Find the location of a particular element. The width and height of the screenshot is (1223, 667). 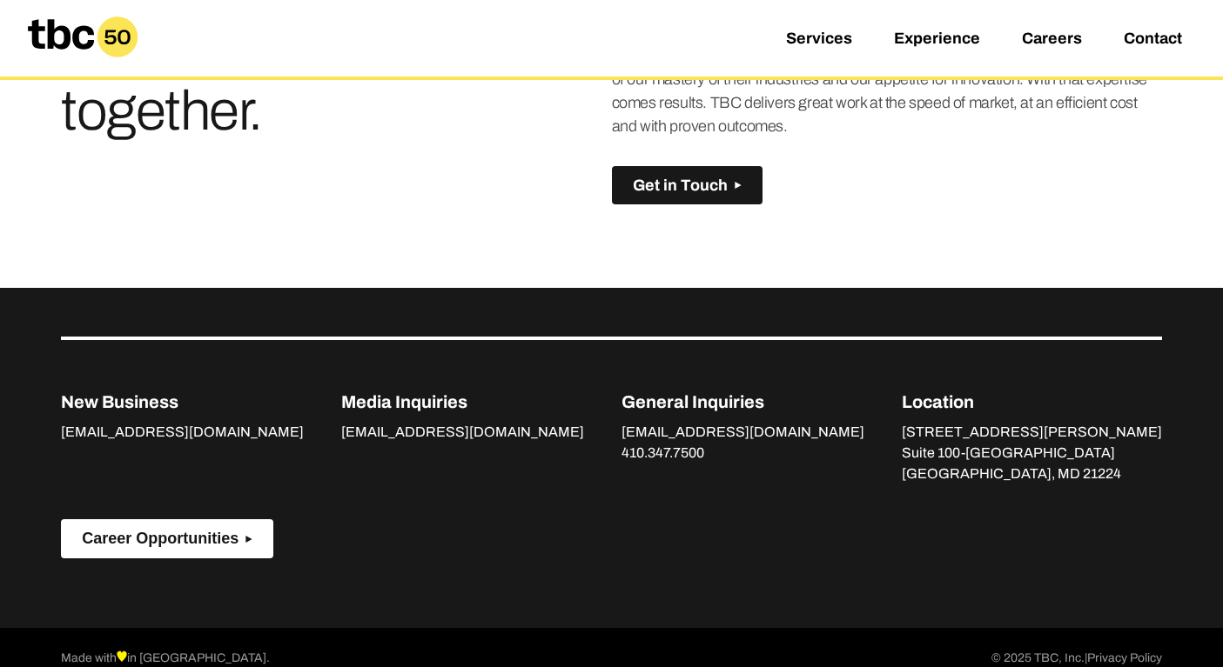

a: Careers is located at coordinates (1051, 40).